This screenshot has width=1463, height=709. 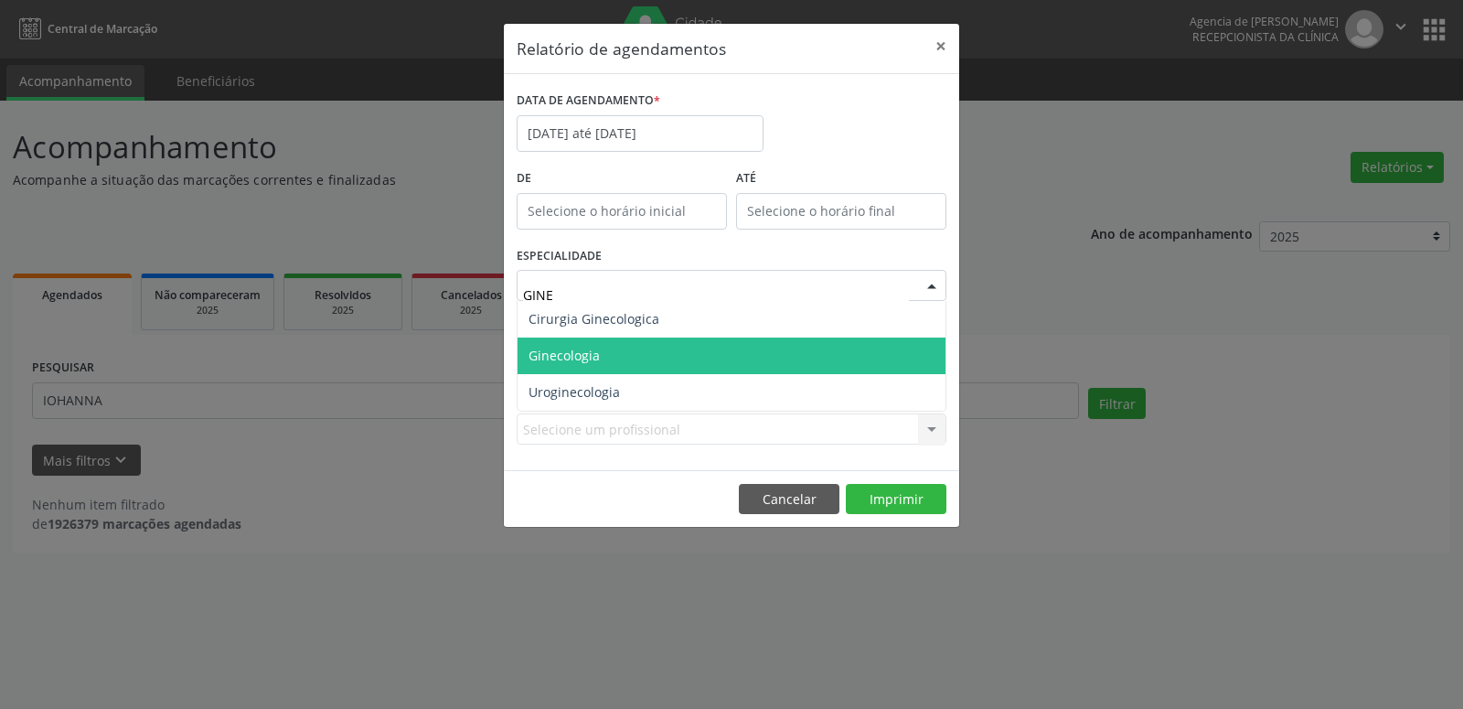 What do you see at coordinates (941, 46) in the screenshot?
I see `button: Close` at bounding box center [941, 46].